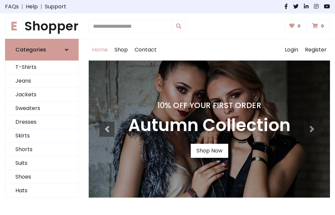 This screenshot has width=335, height=215. Describe the element at coordinates (42, 177) in the screenshot. I see `a: Shoes` at that location.